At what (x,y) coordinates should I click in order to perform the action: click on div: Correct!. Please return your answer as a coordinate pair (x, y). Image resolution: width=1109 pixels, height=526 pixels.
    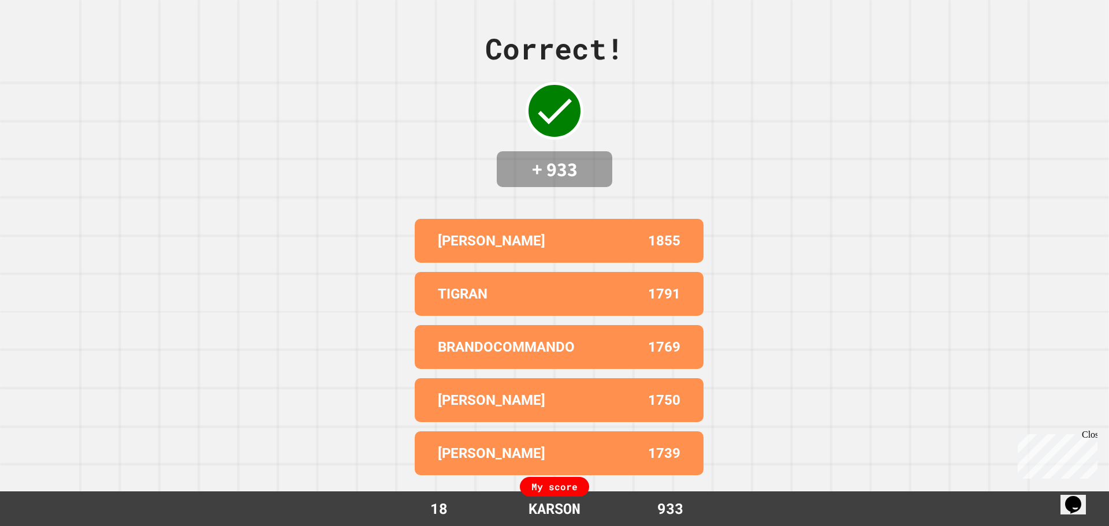
    Looking at the image, I should click on (554, 49).